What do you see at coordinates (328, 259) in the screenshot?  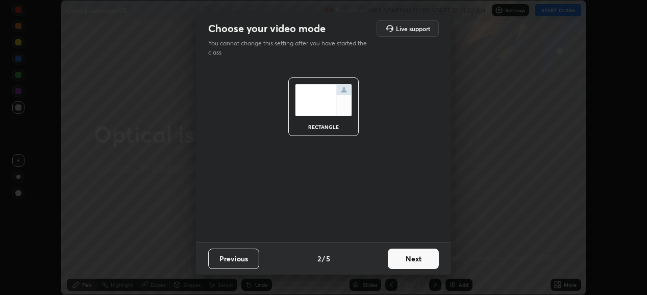 I see `h4: 5` at bounding box center [328, 259].